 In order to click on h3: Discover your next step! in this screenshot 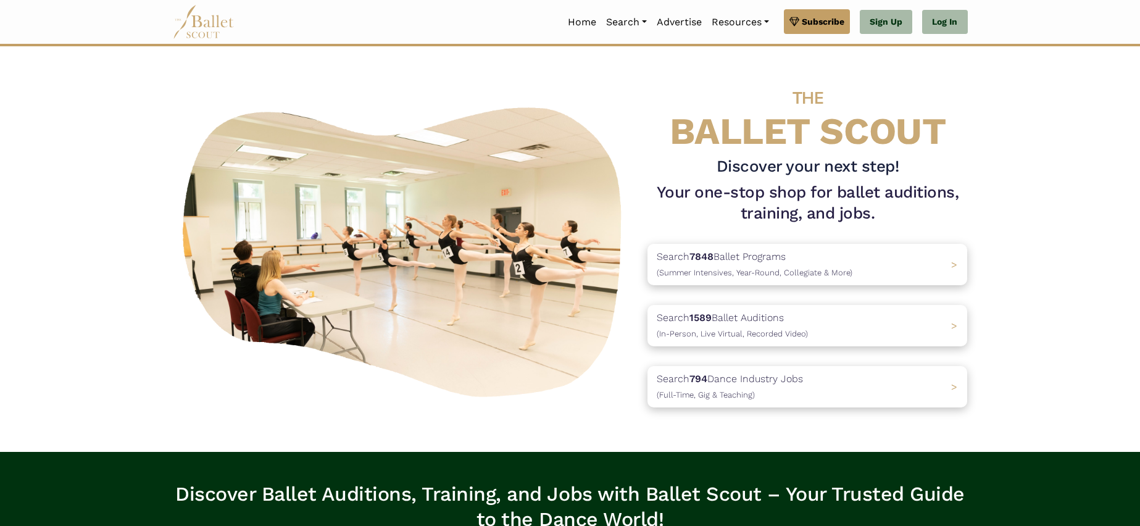, I will do `click(807, 167)`.